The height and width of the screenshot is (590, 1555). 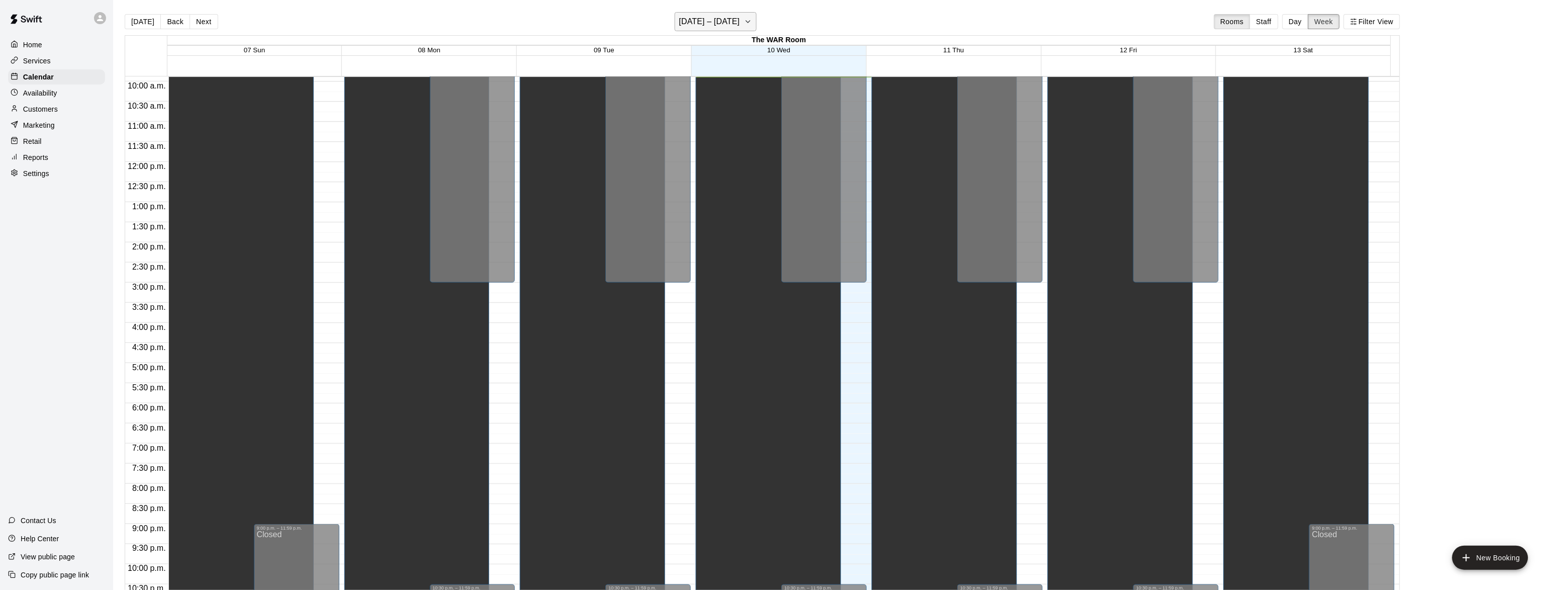 I want to click on div: Calendar, so click(x=56, y=77).